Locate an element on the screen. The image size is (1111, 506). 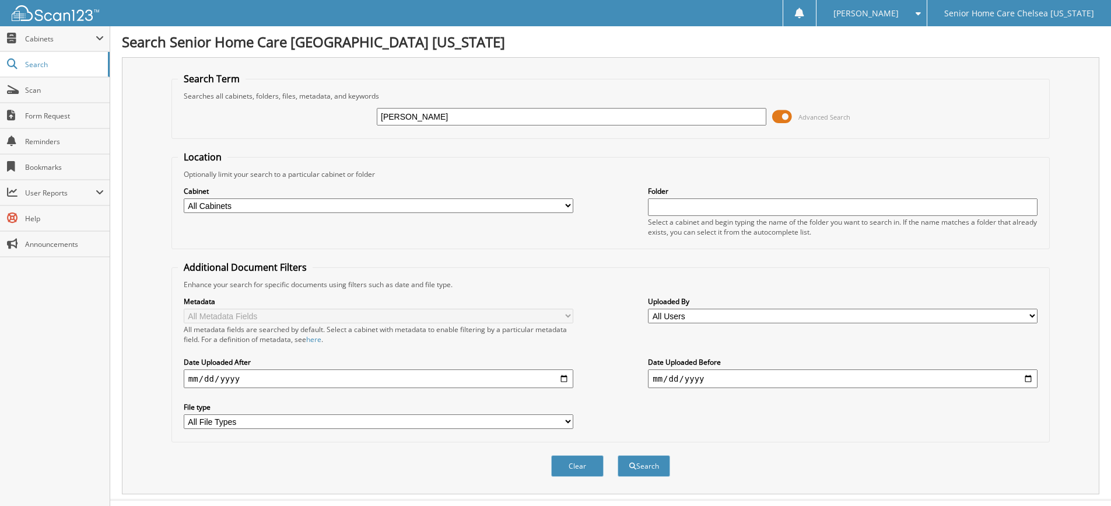
label: Date Uploaded Before is located at coordinates (843, 362).